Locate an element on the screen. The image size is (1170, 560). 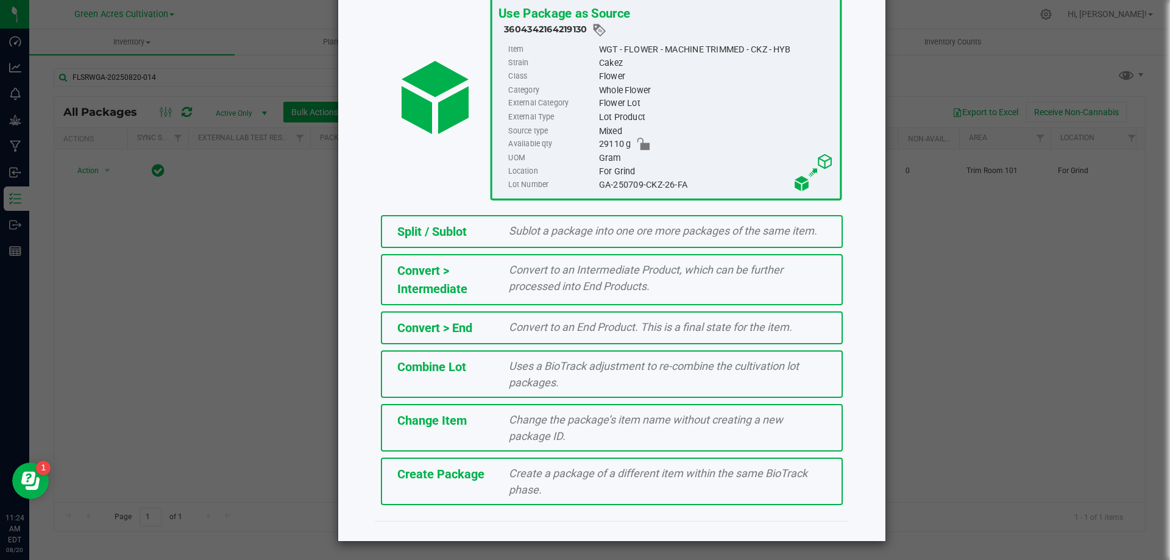
div: GA-250709-CKZ-26-FA is located at coordinates (715, 185).